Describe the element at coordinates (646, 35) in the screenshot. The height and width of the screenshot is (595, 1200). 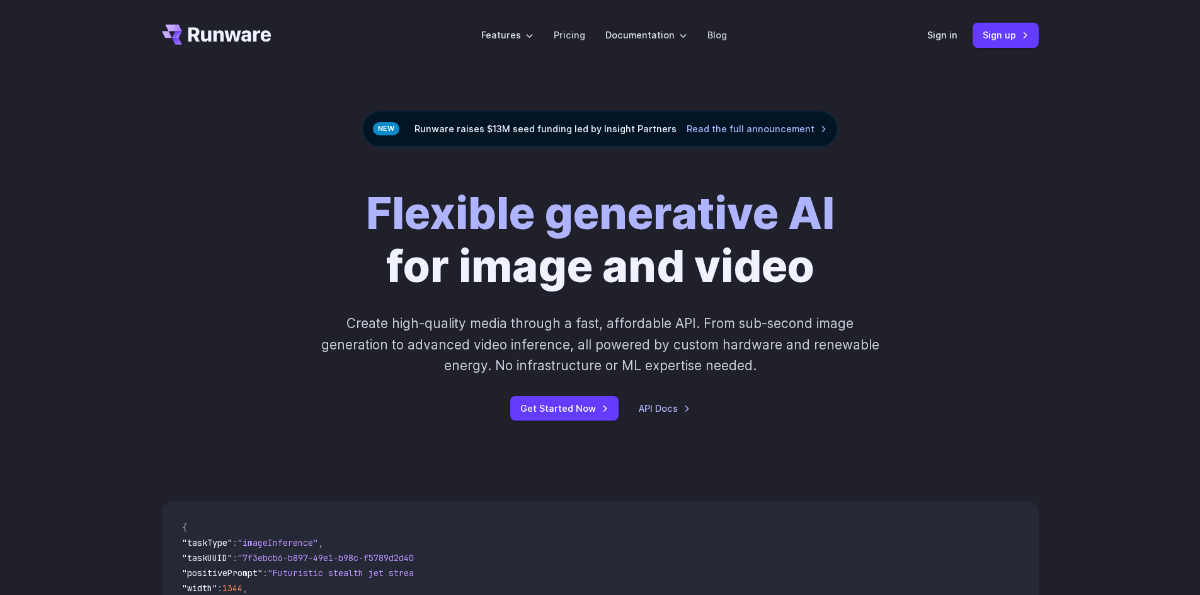
I see `label: Documentation` at that location.